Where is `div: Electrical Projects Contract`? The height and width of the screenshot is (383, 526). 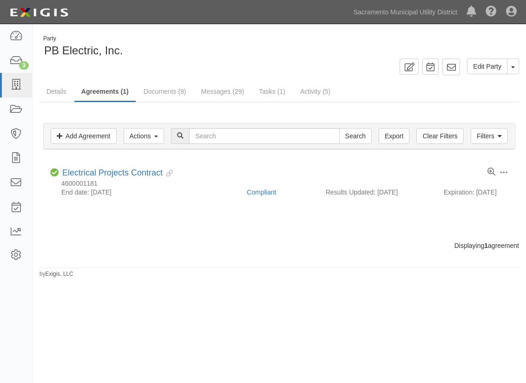
div: Electrical Projects Contract is located at coordinates (118, 173).